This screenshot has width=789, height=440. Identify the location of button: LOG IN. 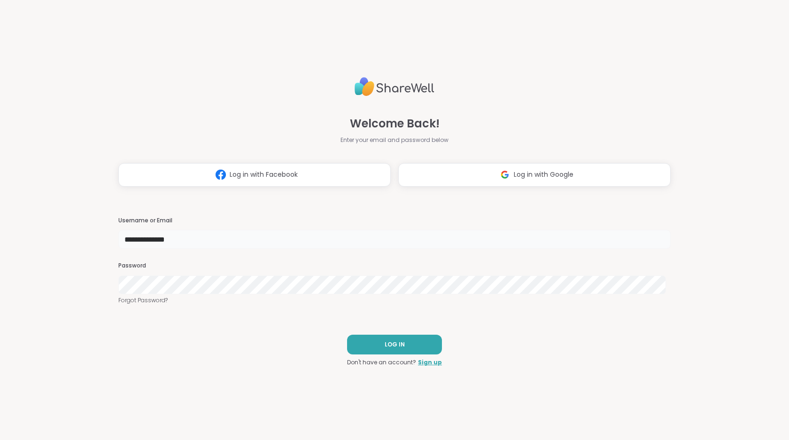
(395, 344).